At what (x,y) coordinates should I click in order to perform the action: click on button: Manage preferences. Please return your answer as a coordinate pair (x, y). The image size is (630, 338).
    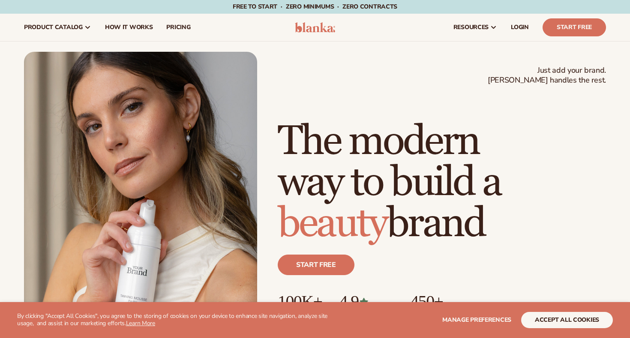
    Looking at the image, I should click on (476, 320).